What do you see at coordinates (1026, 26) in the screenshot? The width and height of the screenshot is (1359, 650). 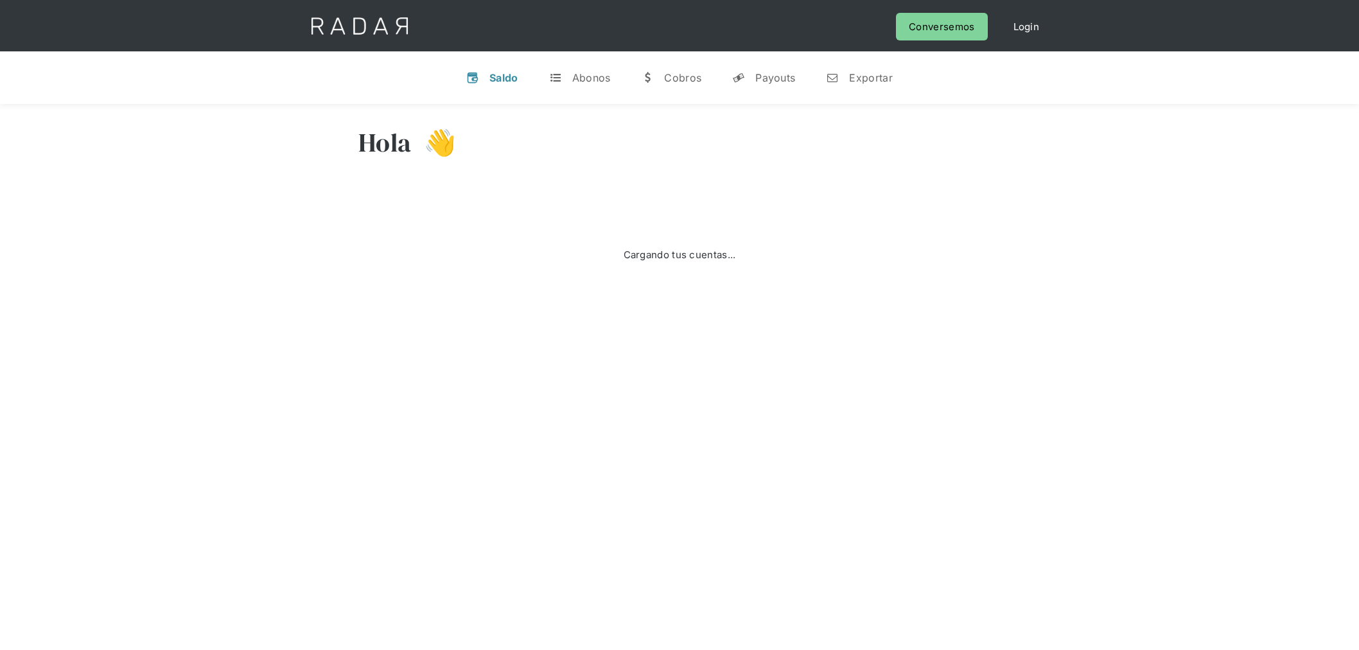 I see `a: Login` at bounding box center [1026, 26].